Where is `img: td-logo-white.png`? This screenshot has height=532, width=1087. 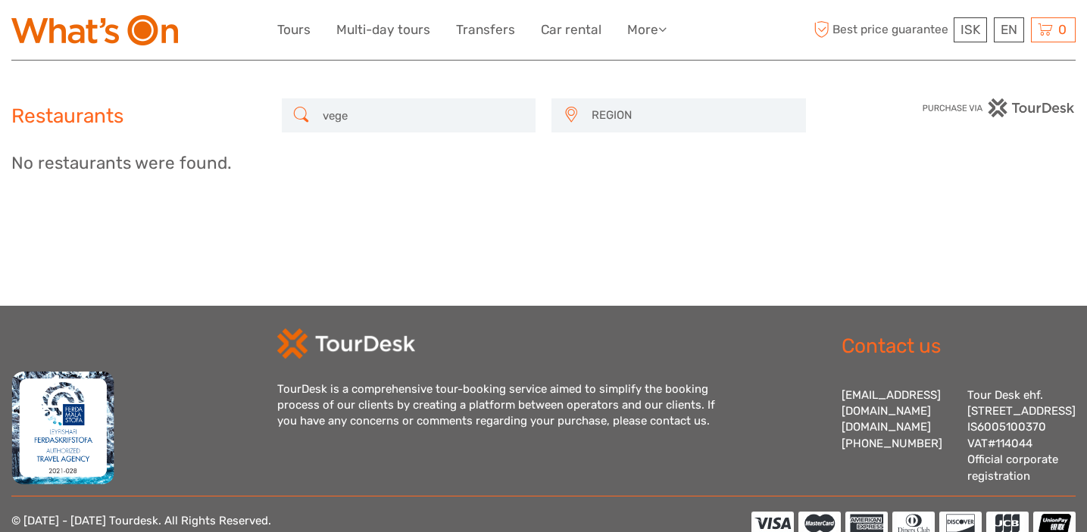
img: td-logo-white.png is located at coordinates (345, 344).